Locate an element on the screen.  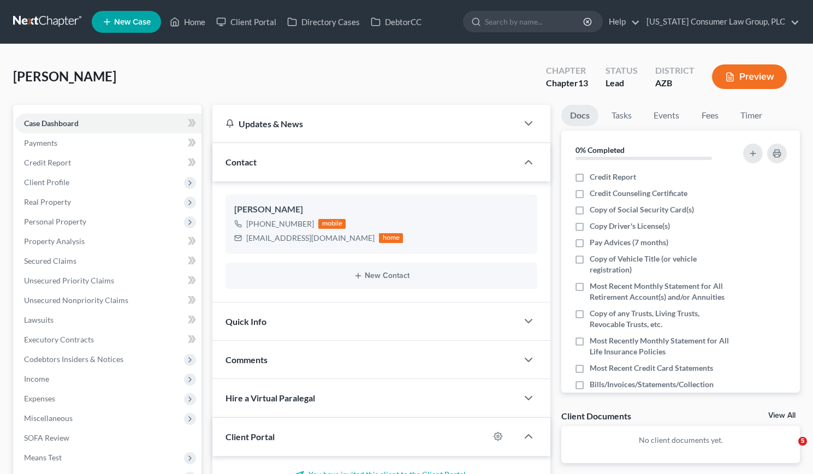
a: Directory Cases is located at coordinates (323, 22).